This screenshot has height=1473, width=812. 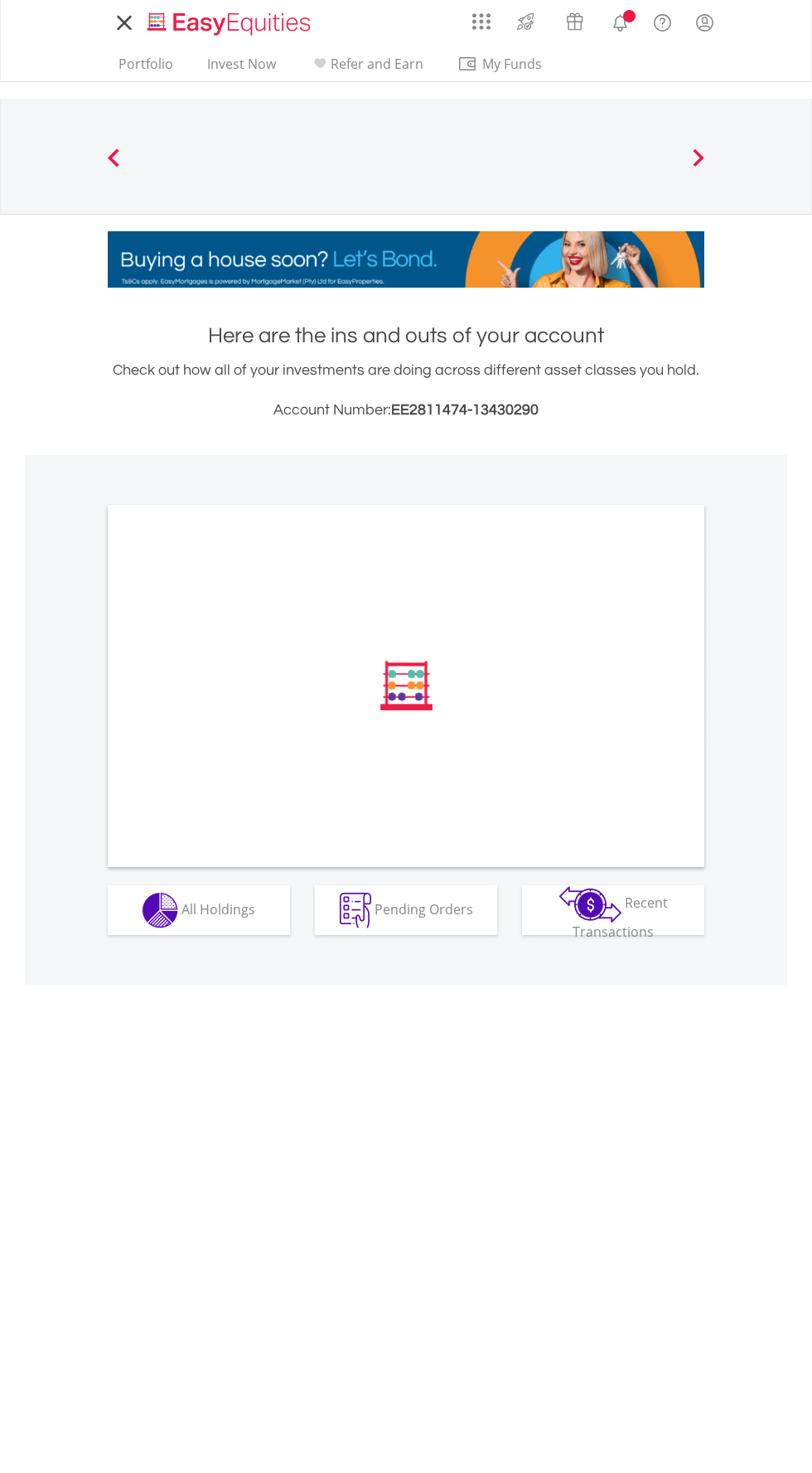 What do you see at coordinates (574, 19) in the screenshot?
I see `a: Vouchers` at bounding box center [574, 19].